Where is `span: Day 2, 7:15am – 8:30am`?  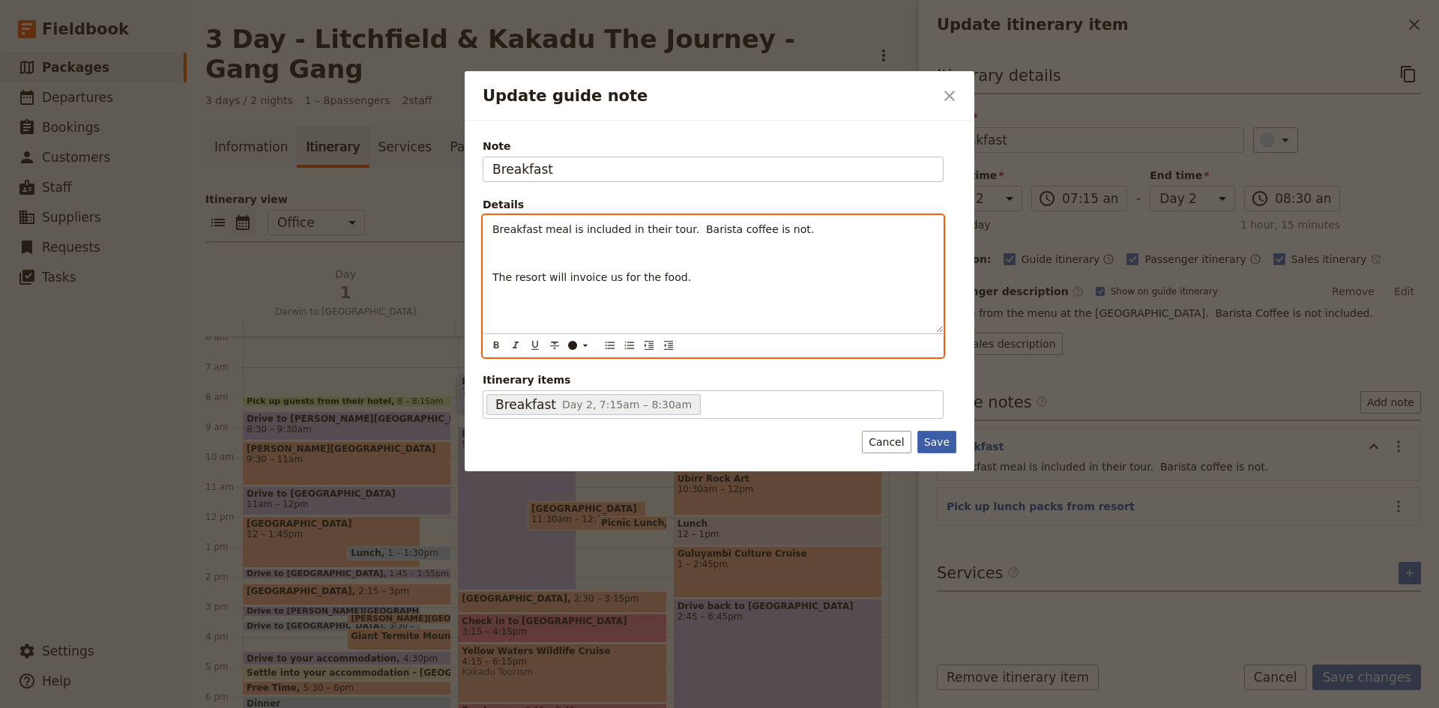
span: Day 2, 7:15am – 8:30am is located at coordinates (627, 405).